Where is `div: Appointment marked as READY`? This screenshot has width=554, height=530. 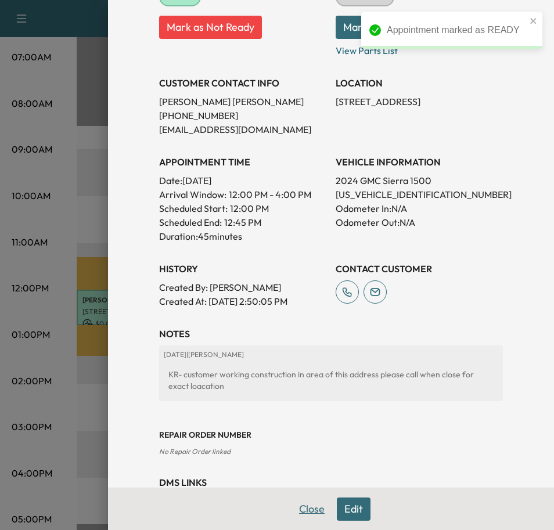
div: Appointment marked as READY is located at coordinates (456, 30).